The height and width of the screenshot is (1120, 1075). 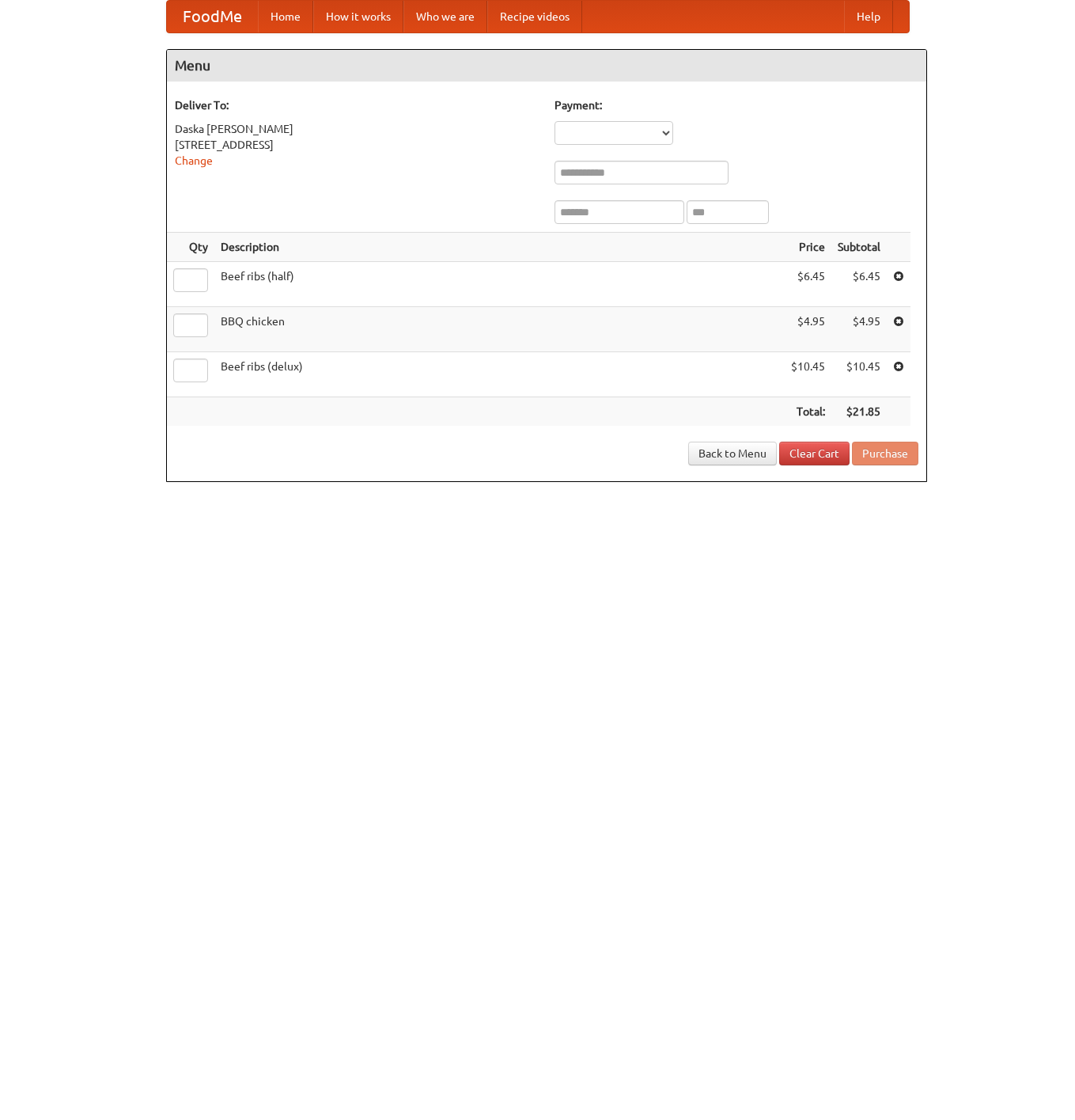 I want to click on h4: Menu, so click(x=547, y=65).